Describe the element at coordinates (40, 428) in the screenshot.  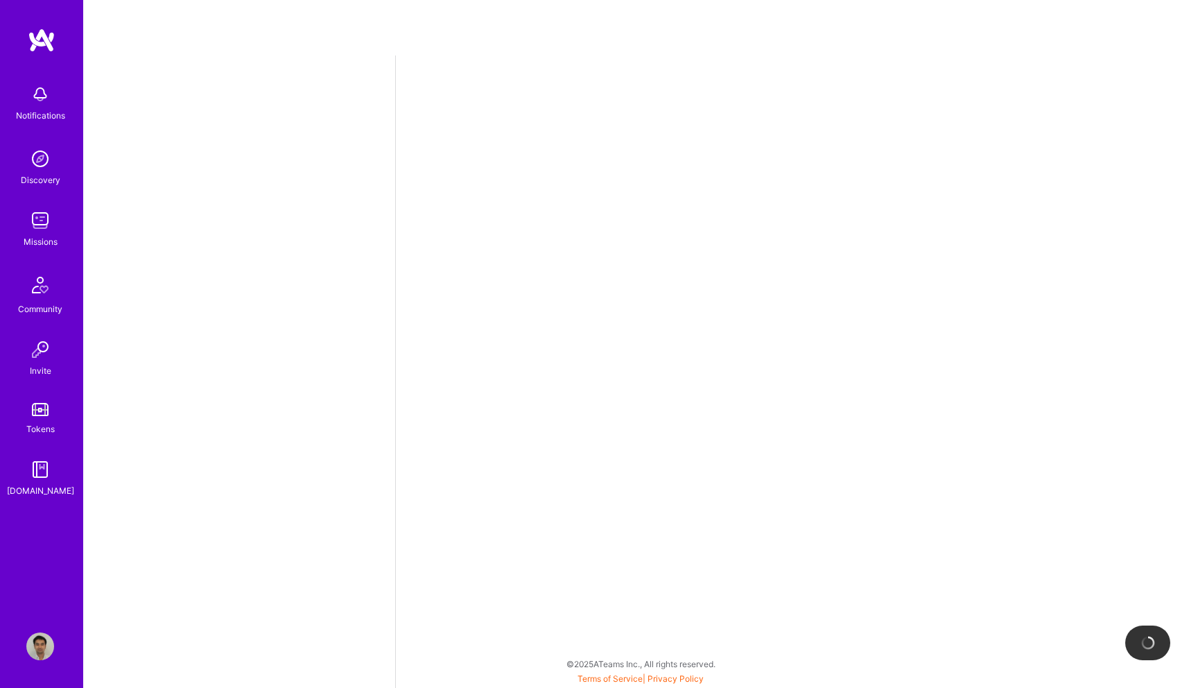
I see `div: Tokens` at that location.